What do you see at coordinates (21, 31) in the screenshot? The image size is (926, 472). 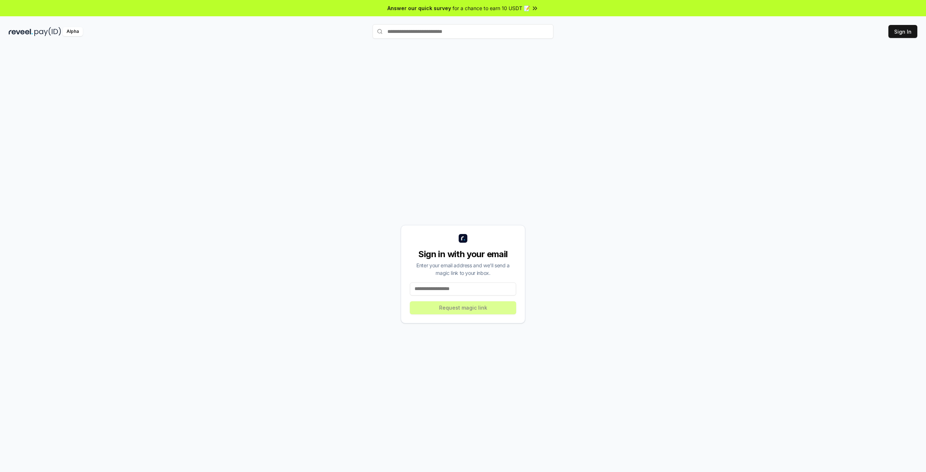 I see `img: reveel_dark` at bounding box center [21, 31].